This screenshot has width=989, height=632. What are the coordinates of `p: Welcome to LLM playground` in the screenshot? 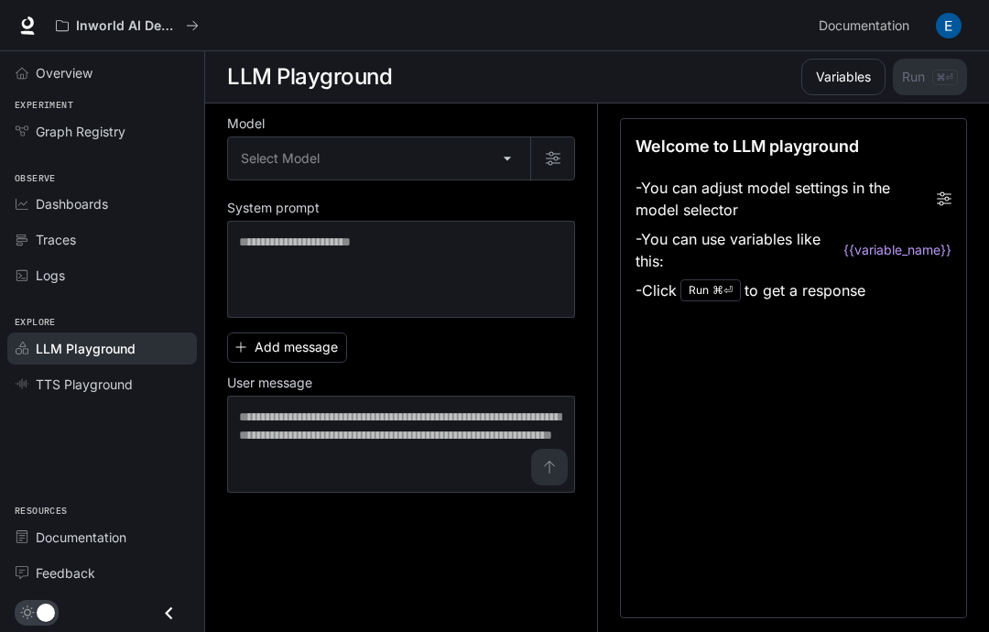 It's located at (748, 146).